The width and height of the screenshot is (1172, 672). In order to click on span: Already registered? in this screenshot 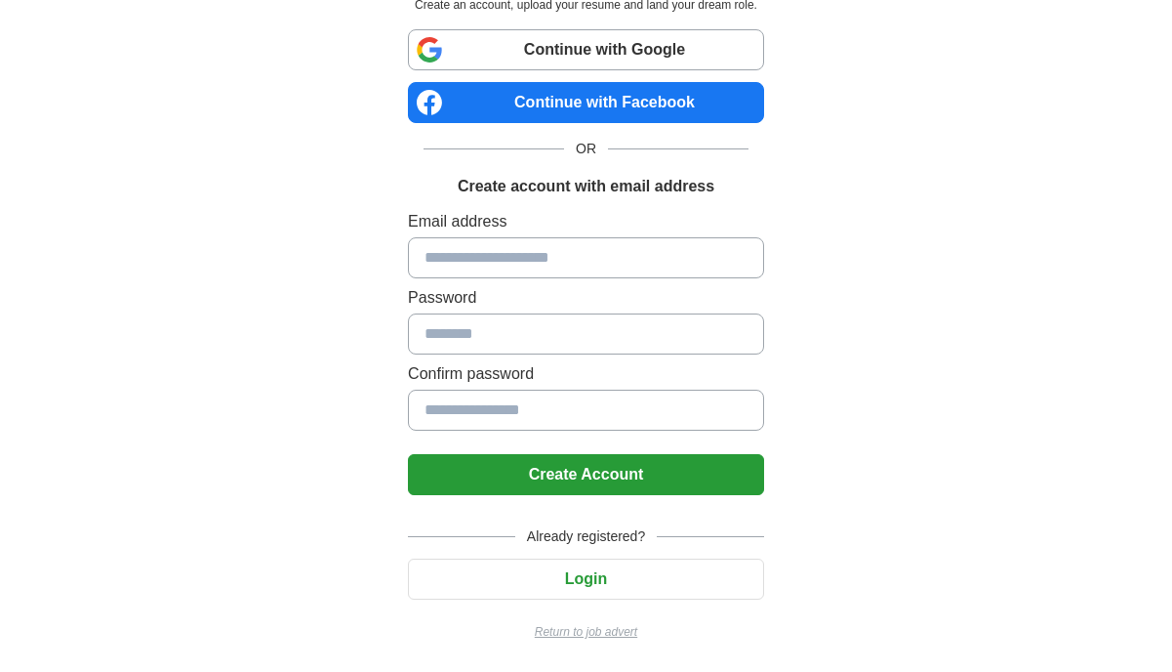, I will do `click(586, 536)`.